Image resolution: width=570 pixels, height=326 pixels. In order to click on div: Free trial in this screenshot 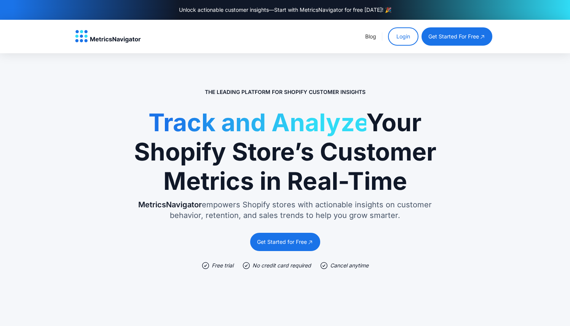, I will do `click(222, 266)`.